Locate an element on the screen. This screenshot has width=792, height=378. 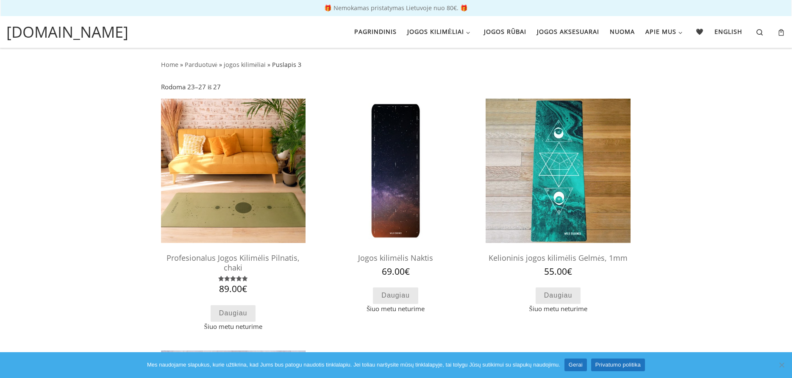
p: Rodoma 23–27 iš 27 is located at coordinates (191, 87).